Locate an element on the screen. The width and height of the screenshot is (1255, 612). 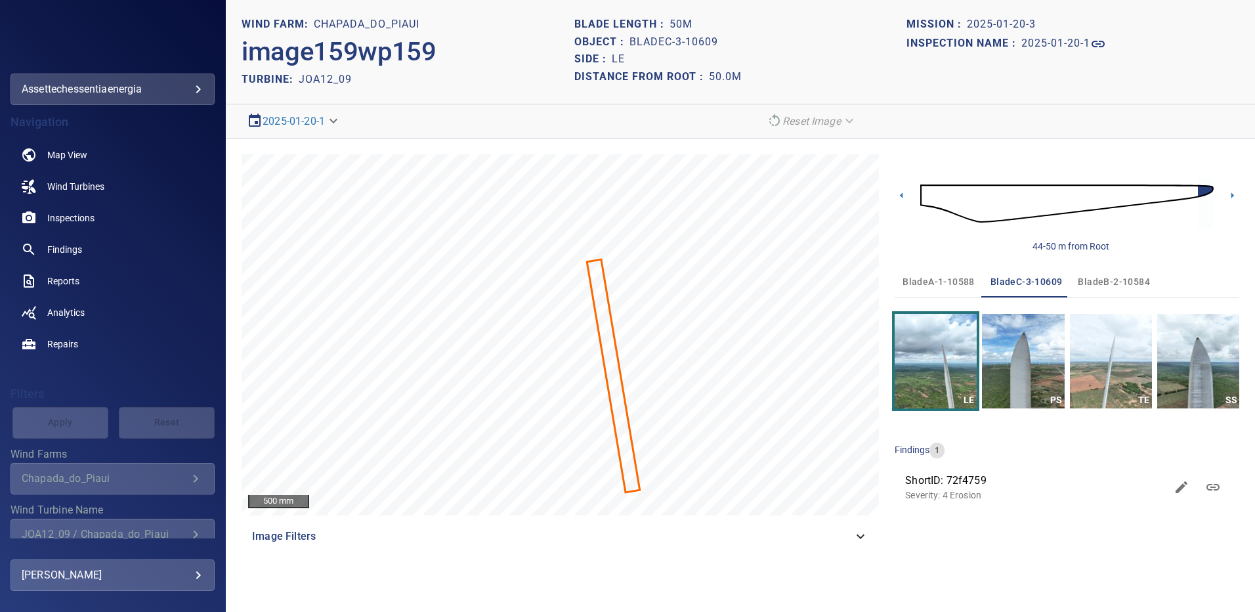
div: 2025-01-20-1 is located at coordinates (293, 121).